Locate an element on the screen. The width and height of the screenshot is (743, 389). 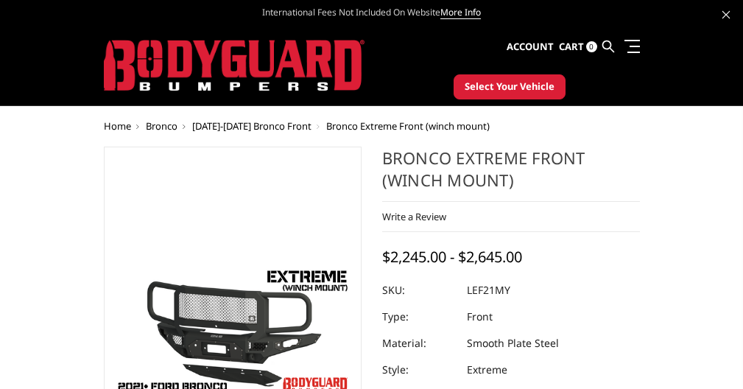
dt: Material: is located at coordinates (419, 343).